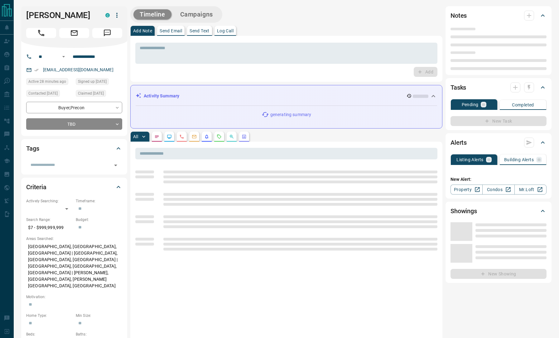 Image resolution: width=559 pixels, height=338 pixels. I want to click on span: Message, so click(107, 33).